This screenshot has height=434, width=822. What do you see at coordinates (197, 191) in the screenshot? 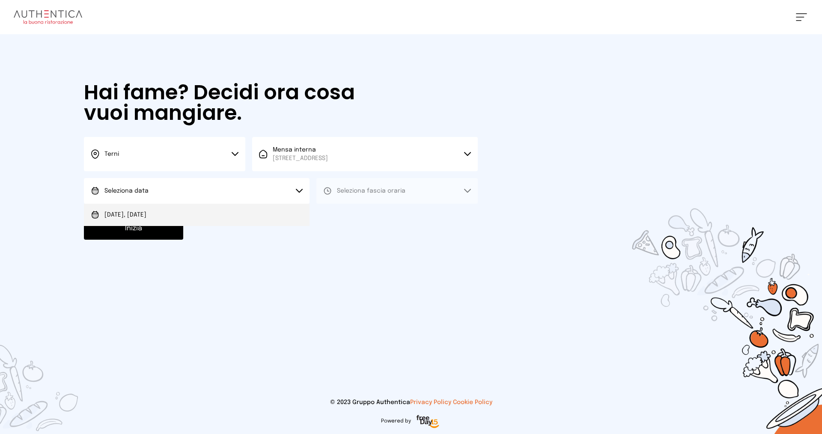
I see `button: Seleziona data` at bounding box center [197, 191].